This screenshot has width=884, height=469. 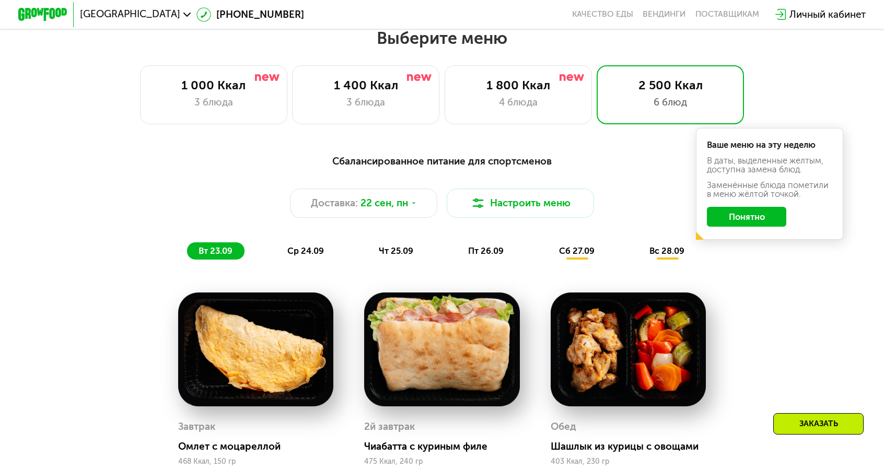 I want to click on div: 4 блюда, so click(x=518, y=102).